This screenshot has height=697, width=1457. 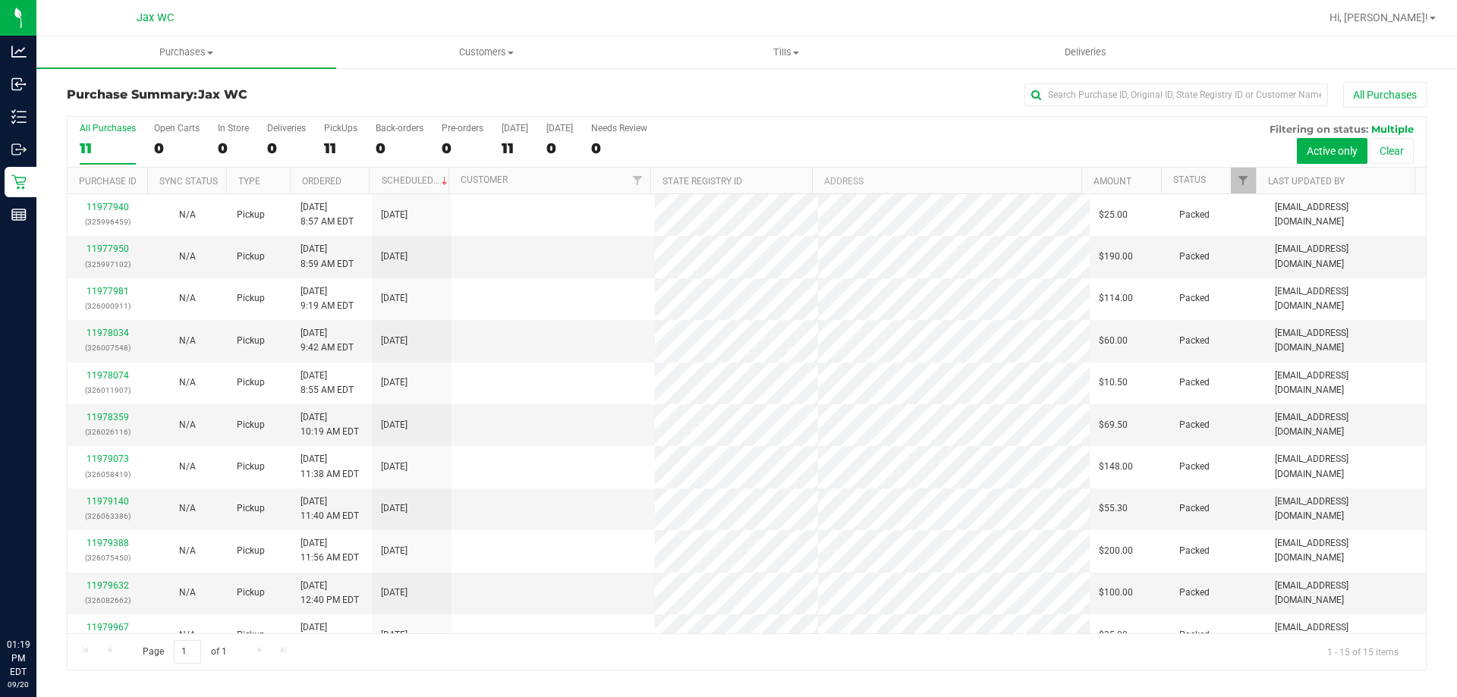 What do you see at coordinates (1115, 256) in the screenshot?
I see `span: $190.00` at bounding box center [1115, 256].